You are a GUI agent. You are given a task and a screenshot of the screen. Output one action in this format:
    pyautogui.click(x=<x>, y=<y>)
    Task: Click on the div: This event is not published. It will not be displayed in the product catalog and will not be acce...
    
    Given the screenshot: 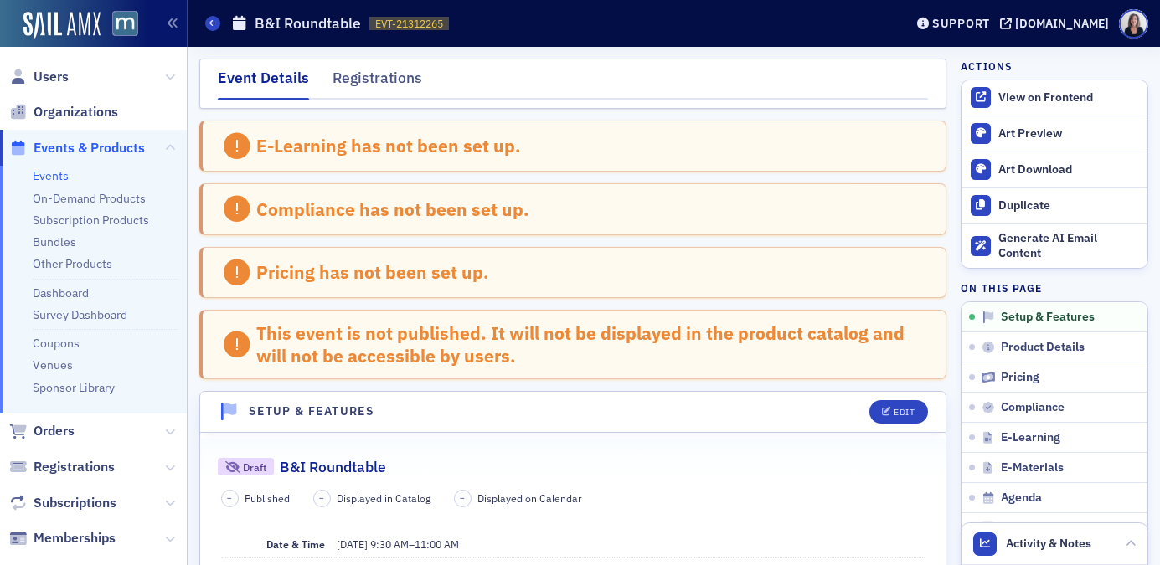 What is the action you would take?
    pyautogui.click(x=592, y=344)
    